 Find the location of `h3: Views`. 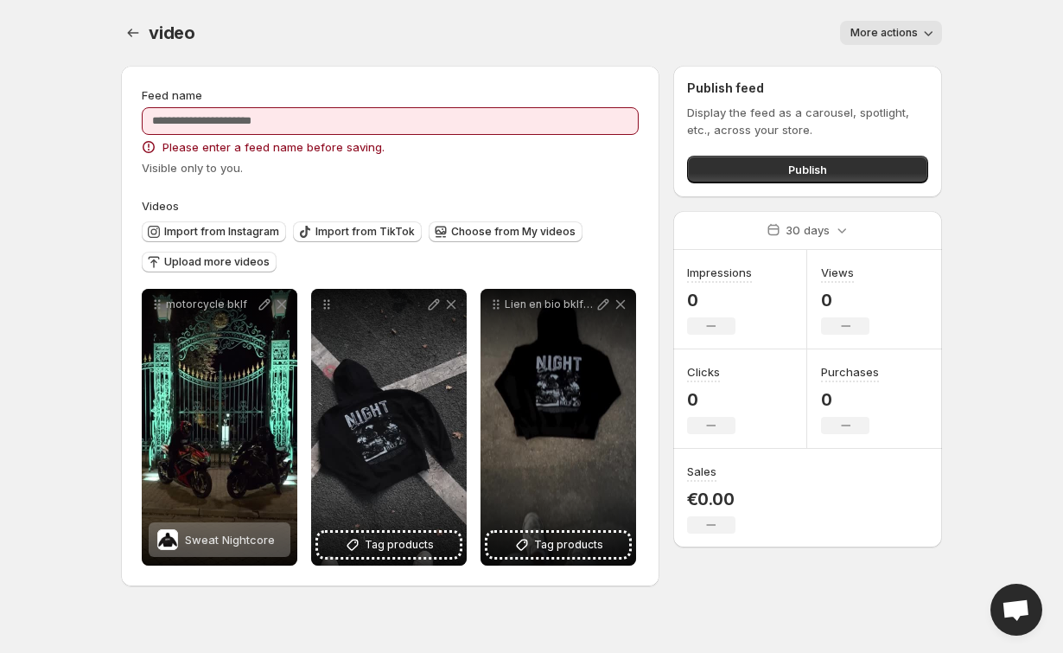

h3: Views is located at coordinates (838, 272).